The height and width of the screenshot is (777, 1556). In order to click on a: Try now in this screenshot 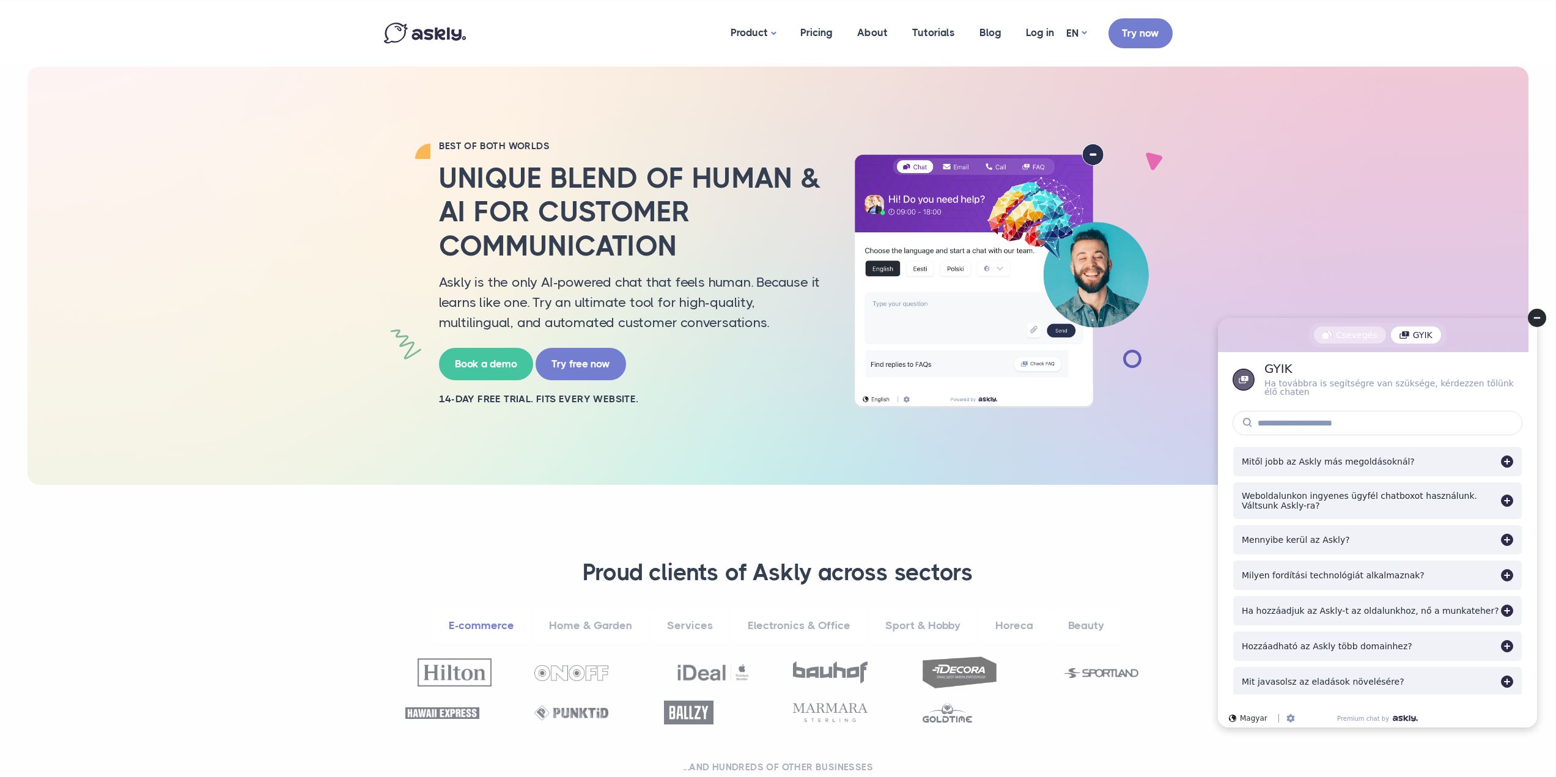, I will do `click(1140, 33)`.